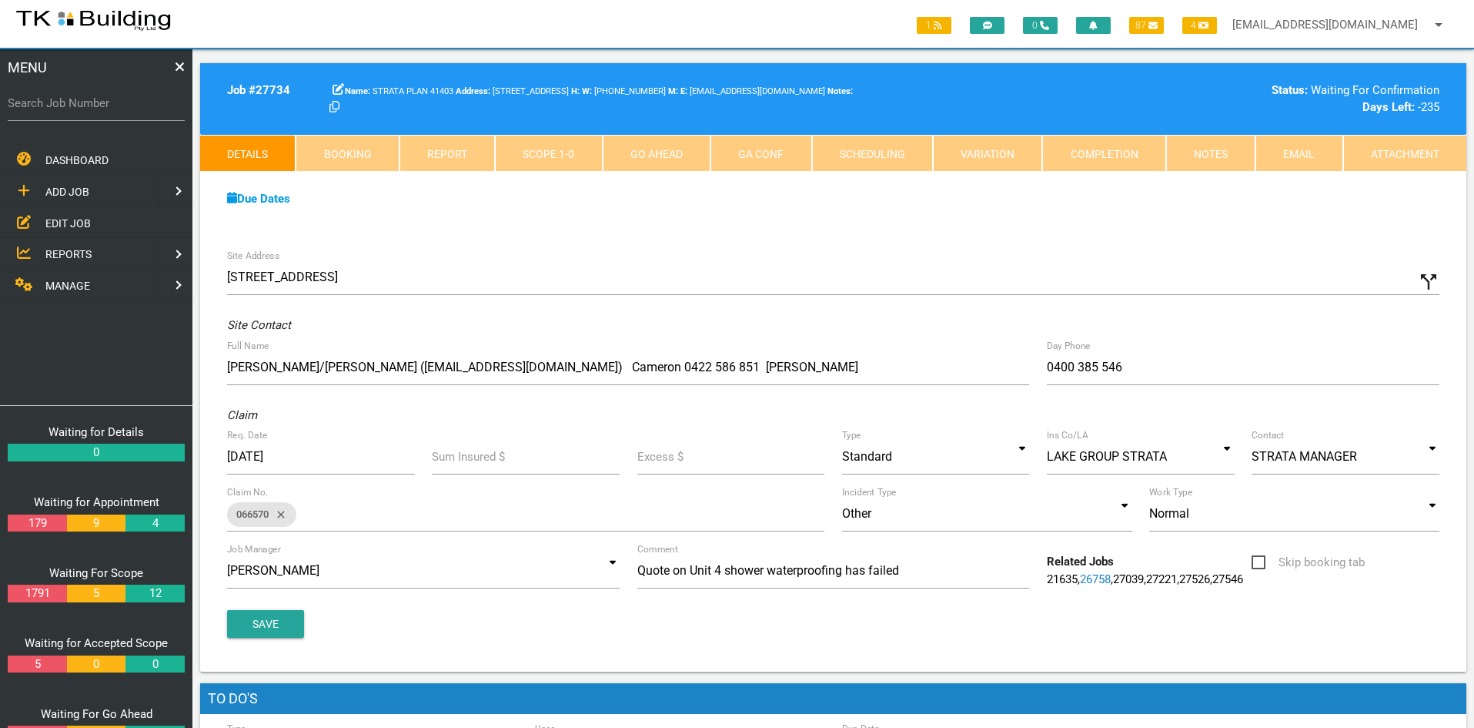 This screenshot has width=1474, height=728. I want to click on b: M:, so click(673, 91).